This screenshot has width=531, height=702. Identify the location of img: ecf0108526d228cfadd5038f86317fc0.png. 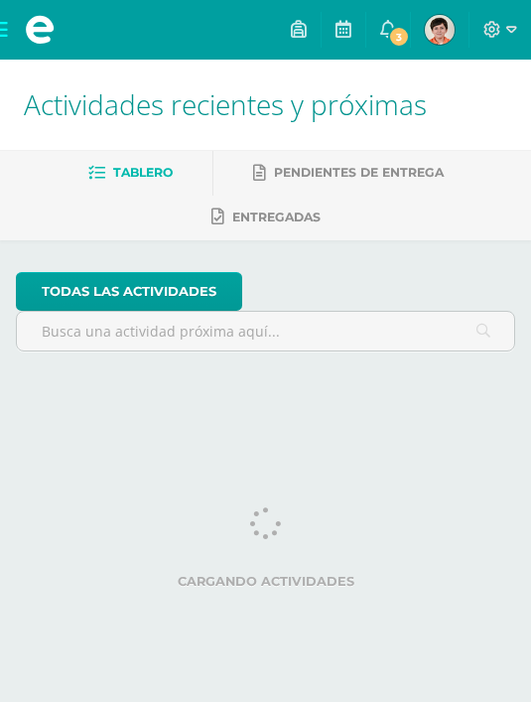
(440, 30).